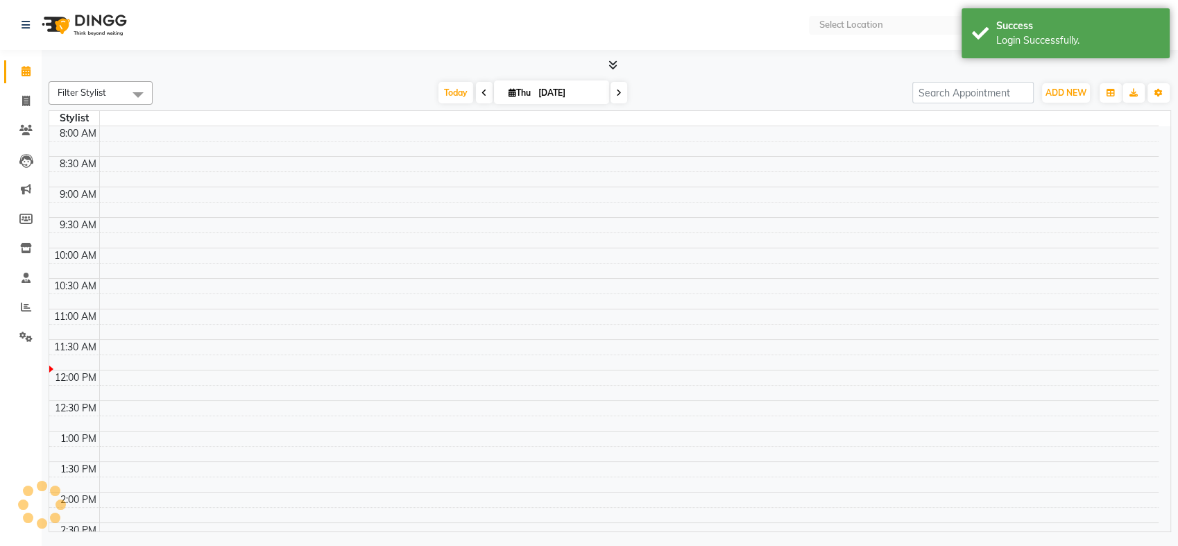  Describe the element at coordinates (76, 408) in the screenshot. I see `div: 12:30 PM` at that location.